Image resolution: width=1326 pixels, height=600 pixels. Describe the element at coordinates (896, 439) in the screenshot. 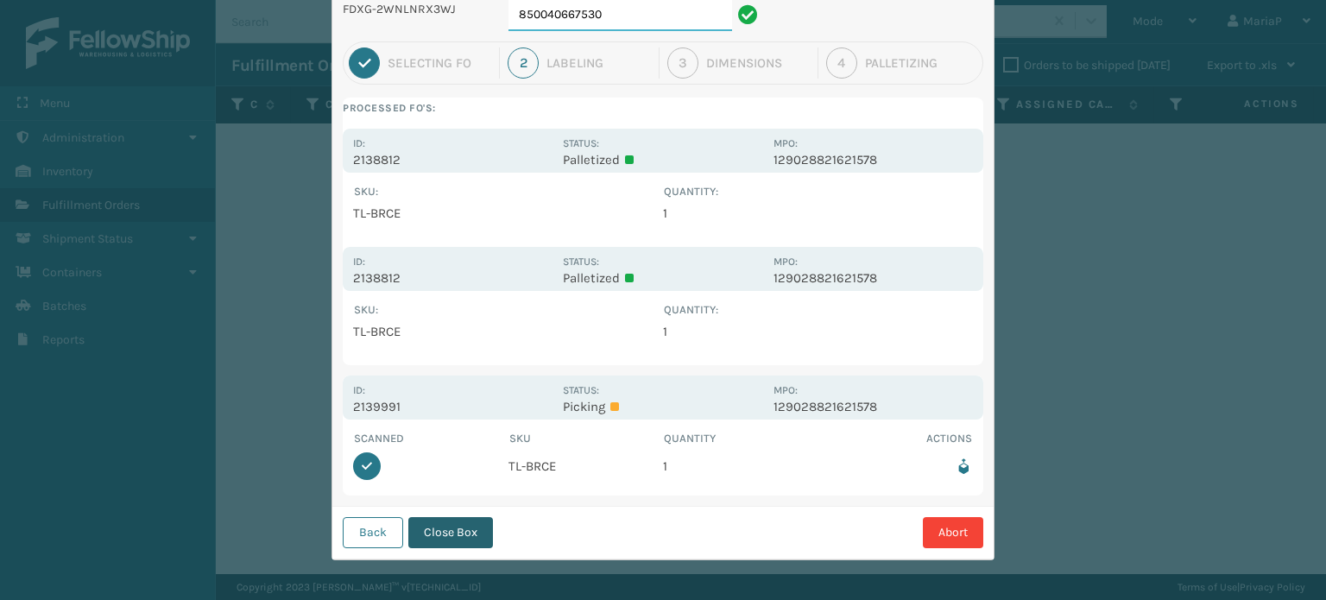

I see `th: Actions` at that location.